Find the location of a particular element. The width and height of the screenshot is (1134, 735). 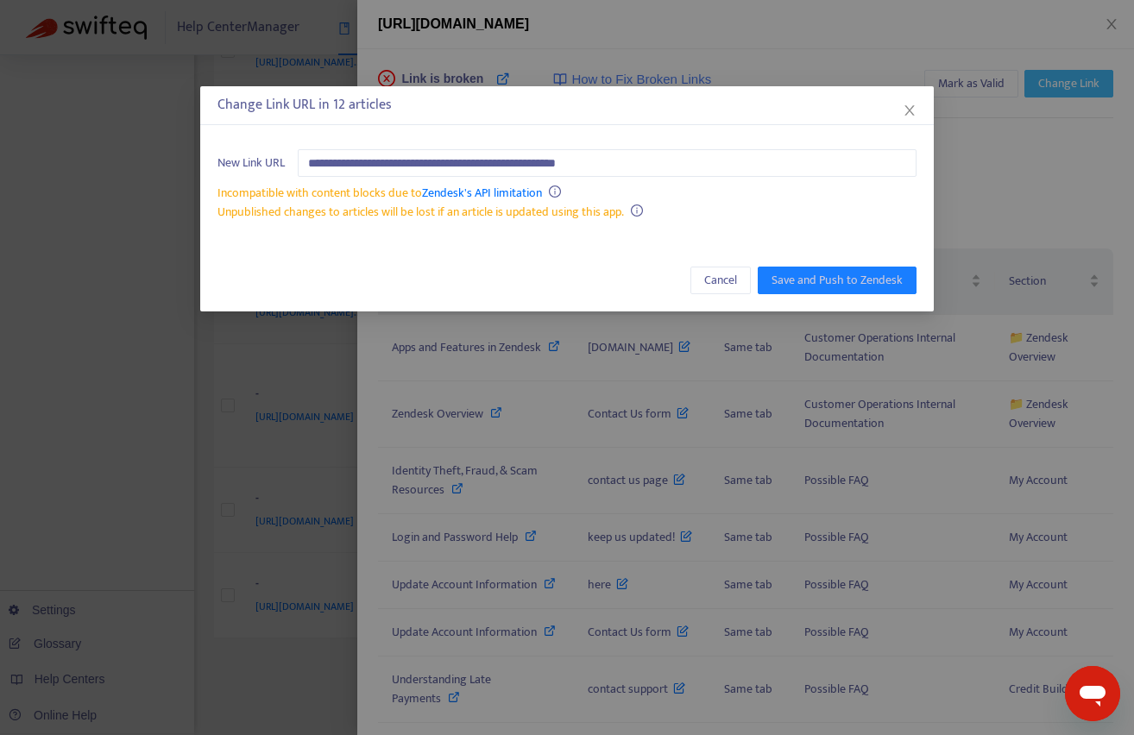

div: Change Link URL in 12 articles is located at coordinates (567, 105).